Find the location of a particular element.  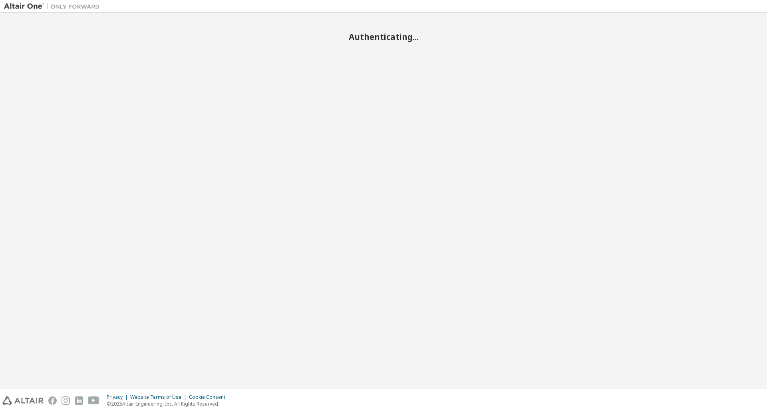

h2: Authenticating... is located at coordinates (383, 37).